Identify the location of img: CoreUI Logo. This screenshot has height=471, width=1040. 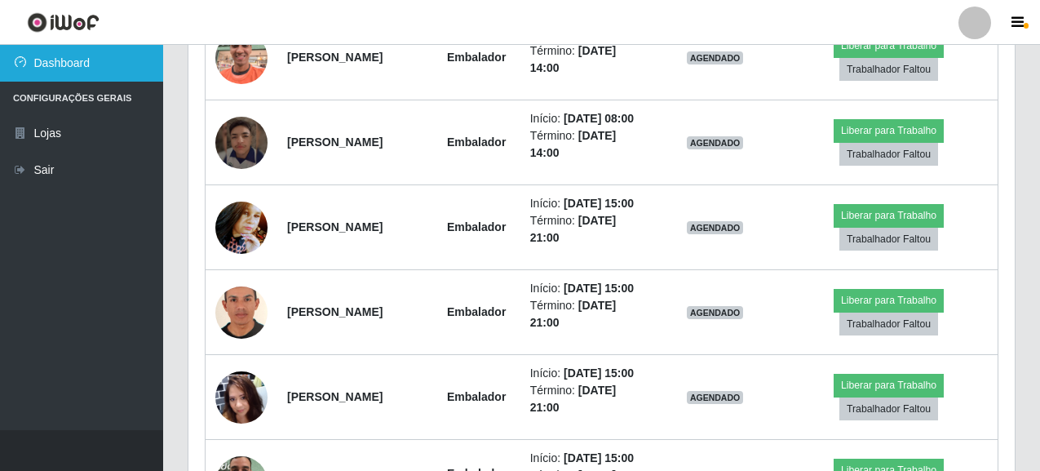
(63, 22).